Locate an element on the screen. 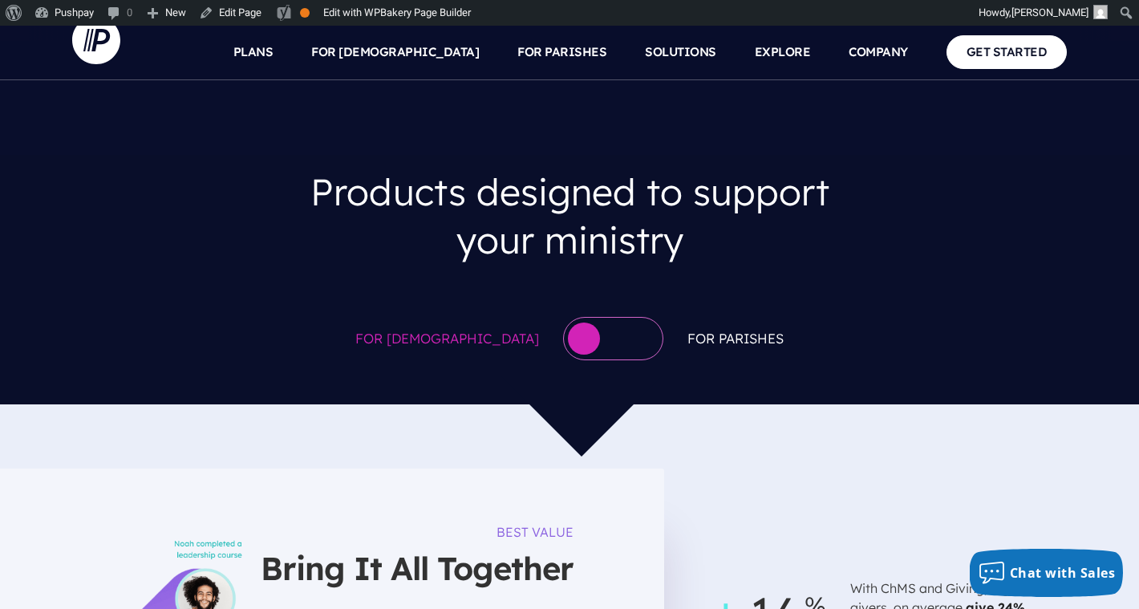 The height and width of the screenshot is (609, 1139). h3: Bring It All Together is located at coordinates (417, 574).